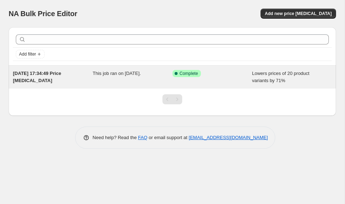 The image size is (345, 204). I want to click on span: NA Bulk Price Editor, so click(43, 14).